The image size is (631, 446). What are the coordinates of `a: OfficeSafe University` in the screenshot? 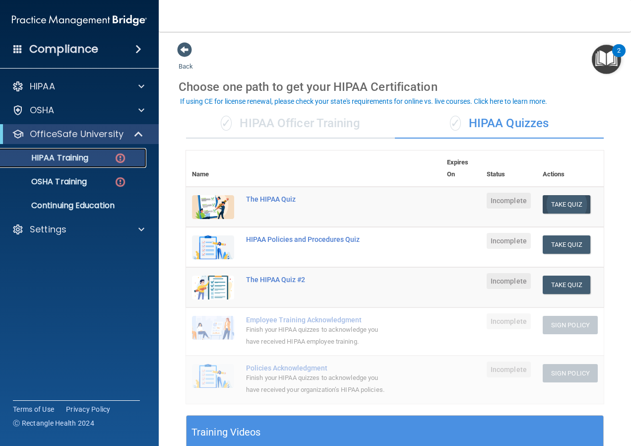 It's located at (78, 134).